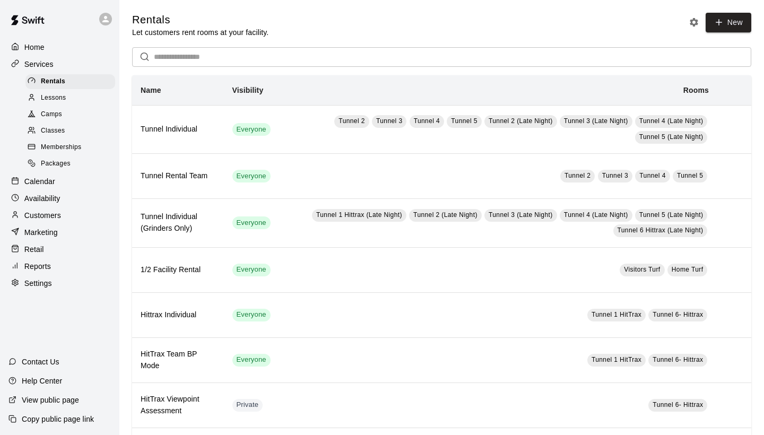  I want to click on span: Memberships, so click(61, 147).